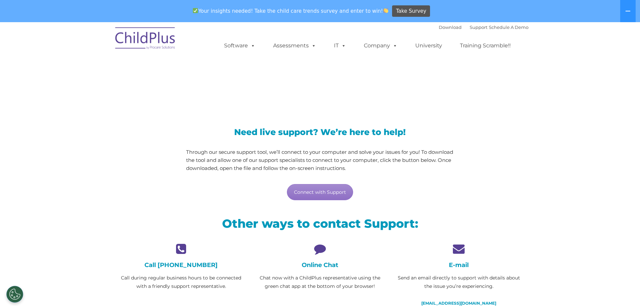  Describe the element at coordinates (340, 46) in the screenshot. I see `a: IT` at that location.